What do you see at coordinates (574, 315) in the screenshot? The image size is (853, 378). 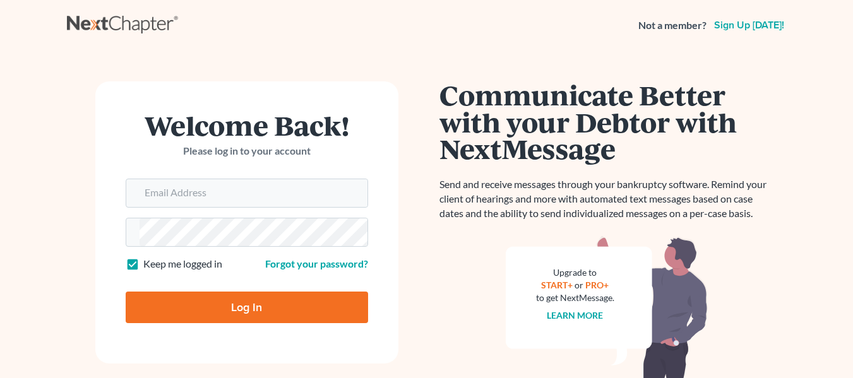 I see `a: Learn more` at bounding box center [574, 315].